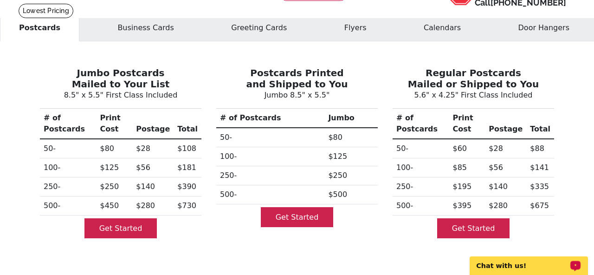  I want to click on button: Calendars, so click(442, 28).